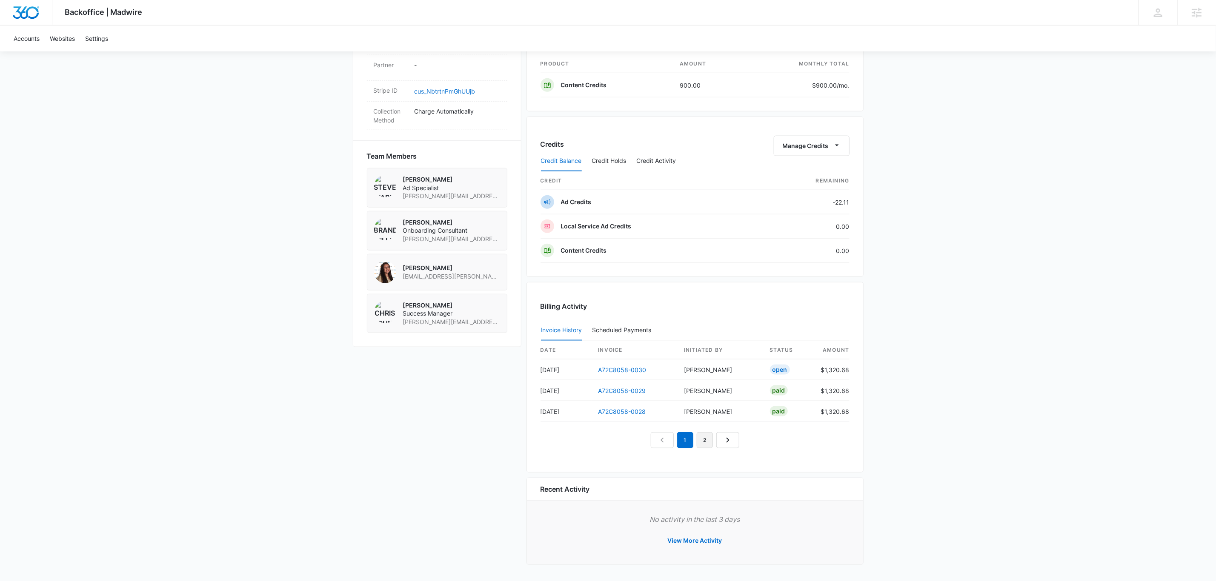  Describe the element at coordinates (566, 350) in the screenshot. I see `th: date` at that location.